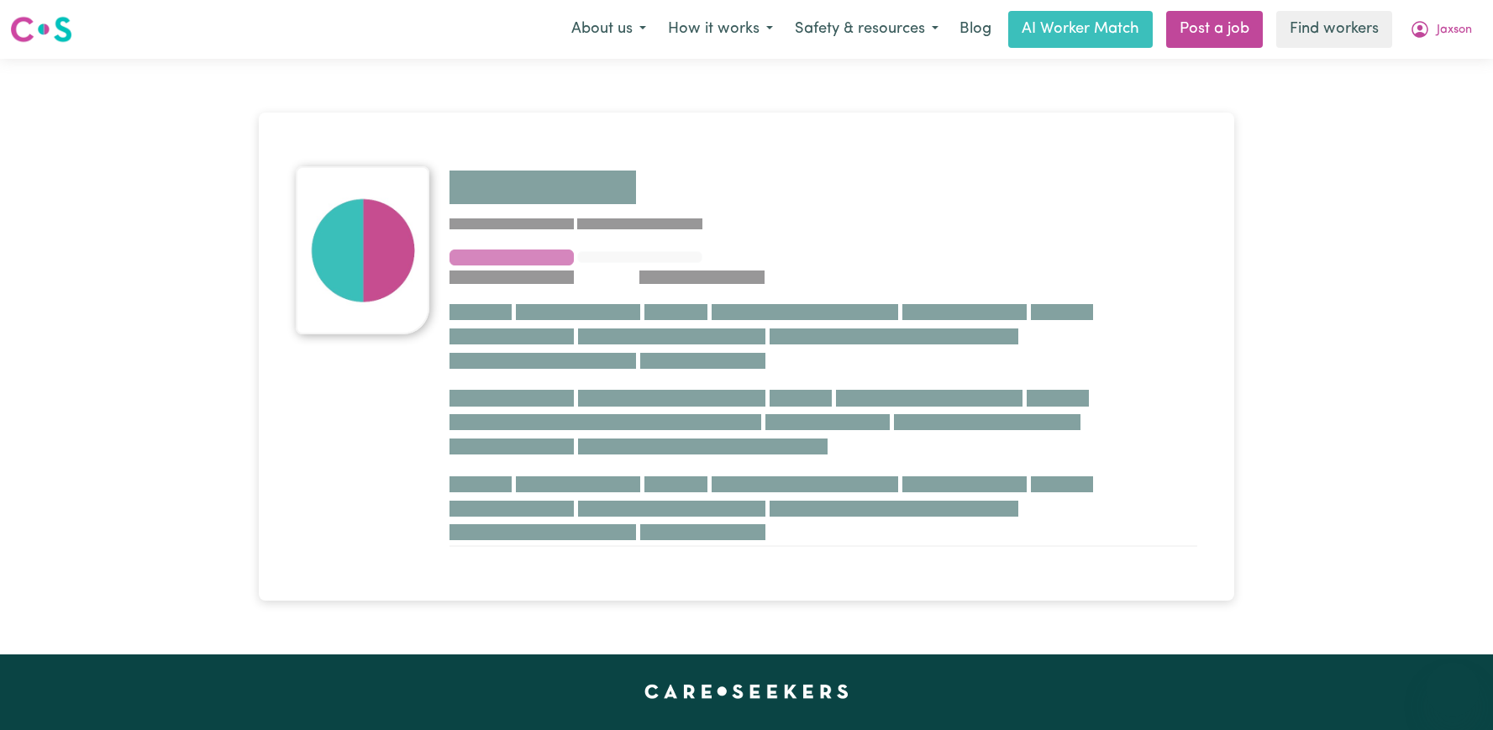 The image size is (1493, 730). Describe the element at coordinates (1214, 29) in the screenshot. I see `a: Post a job` at that location.